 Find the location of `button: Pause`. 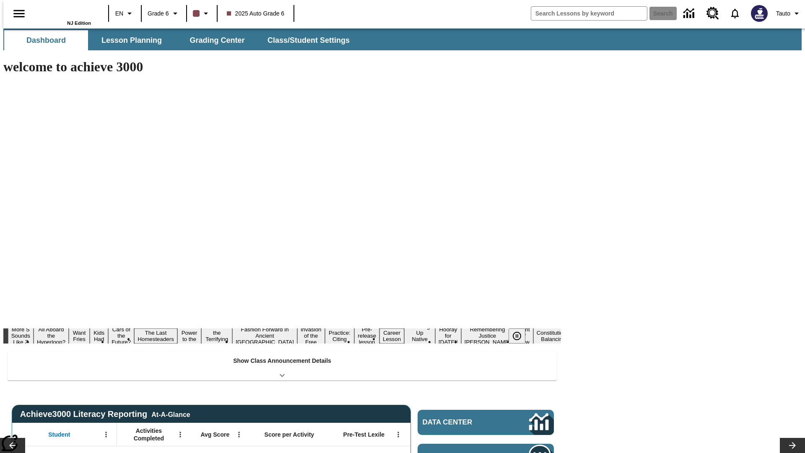

button: Pause is located at coordinates (517, 336).